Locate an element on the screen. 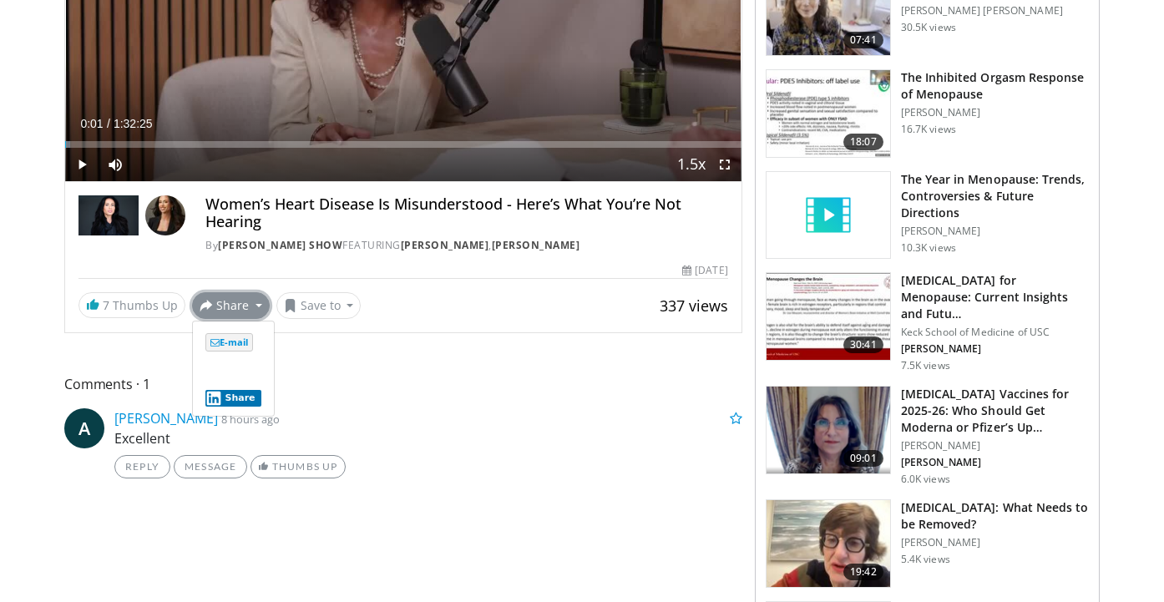 This screenshot has width=1164, height=602. img: 4e370bb1-17f0-4657-a42f-9b995da70d2f.png.150x105_q85_crop-smart_upscale.png is located at coordinates (828, 430).